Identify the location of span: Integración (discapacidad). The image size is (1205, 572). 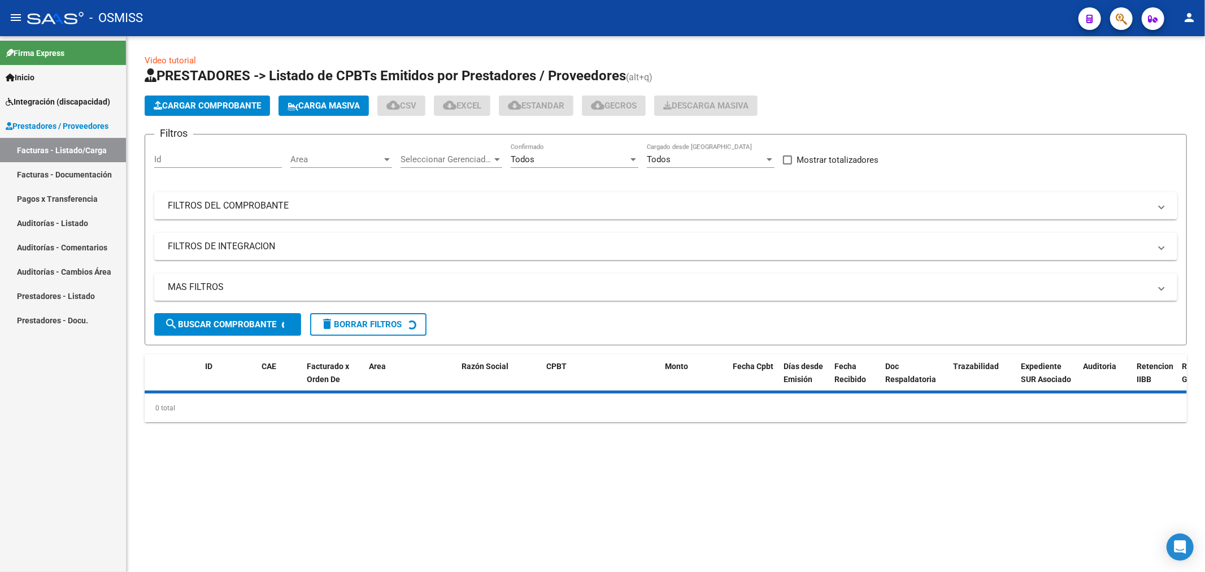
(58, 102).